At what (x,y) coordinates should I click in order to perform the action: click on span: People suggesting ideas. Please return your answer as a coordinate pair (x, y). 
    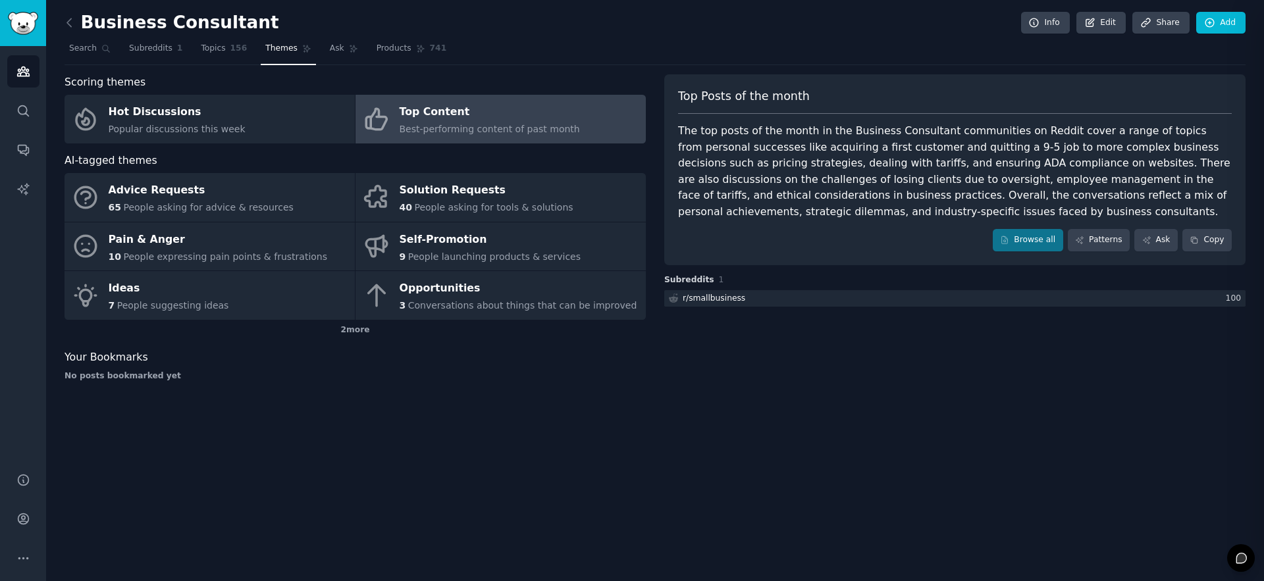
    Looking at the image, I should click on (173, 305).